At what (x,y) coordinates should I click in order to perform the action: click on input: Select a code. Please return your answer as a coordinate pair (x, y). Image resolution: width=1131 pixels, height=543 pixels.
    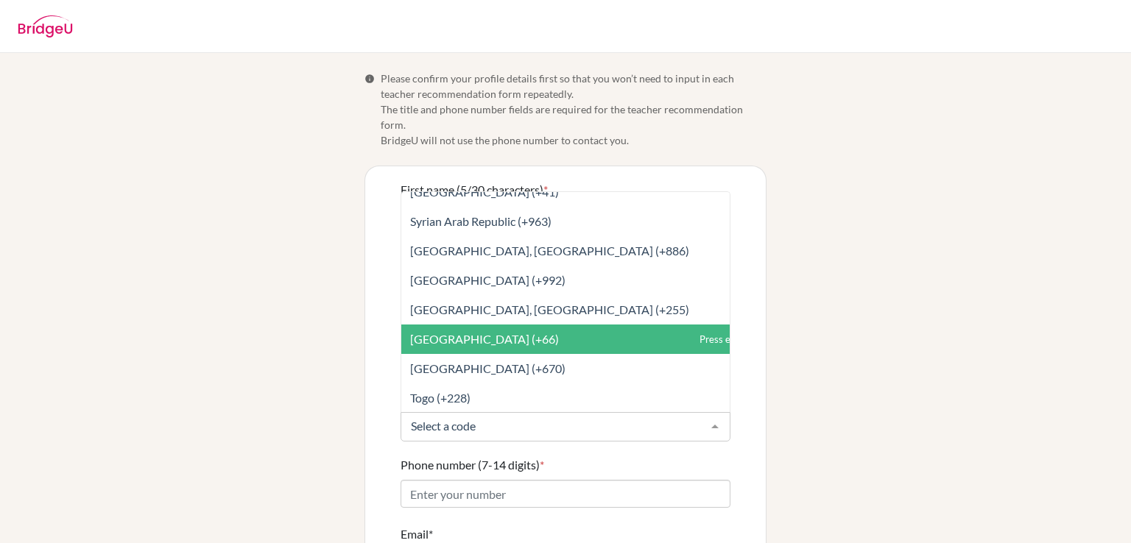
    Looking at the image, I should click on (554, 426).